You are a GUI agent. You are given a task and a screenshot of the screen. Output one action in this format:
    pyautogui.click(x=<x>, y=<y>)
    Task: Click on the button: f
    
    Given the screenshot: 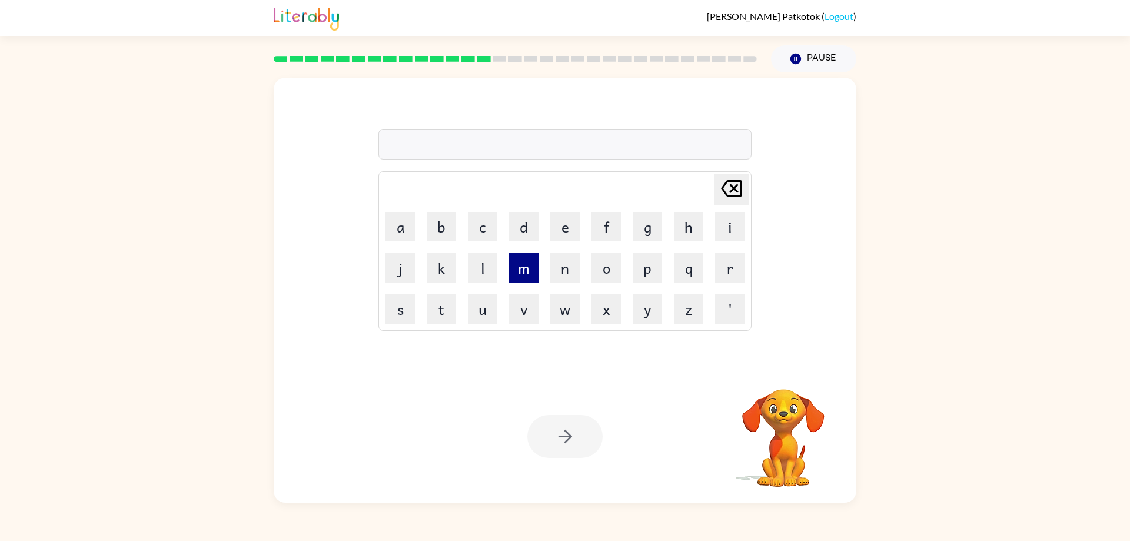 What is the action you would take?
    pyautogui.click(x=606, y=227)
    